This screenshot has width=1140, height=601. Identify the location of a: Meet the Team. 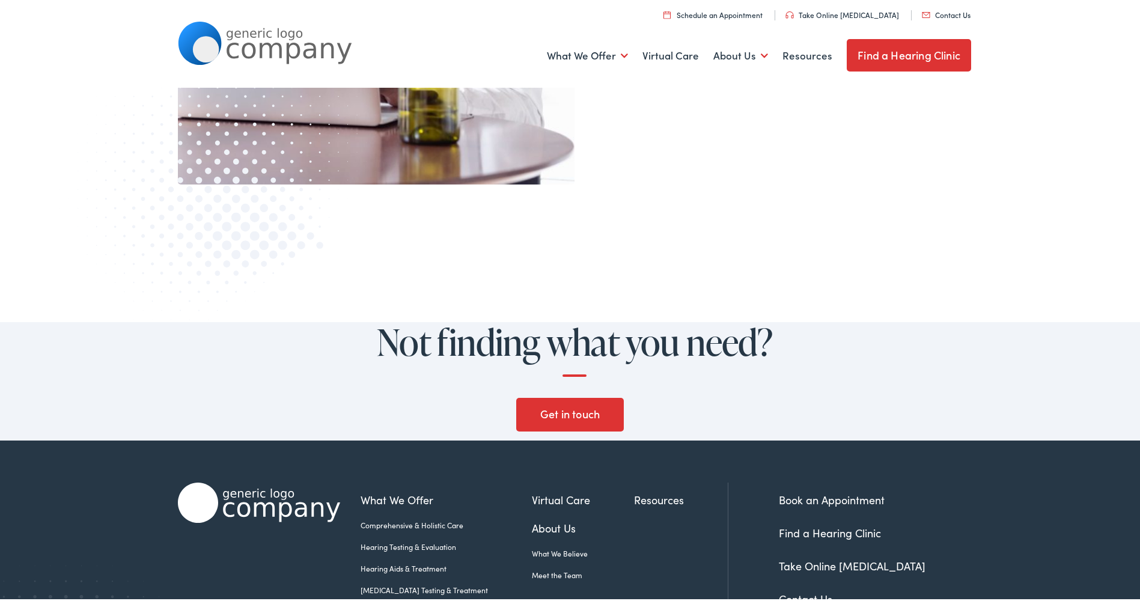
(583, 573).